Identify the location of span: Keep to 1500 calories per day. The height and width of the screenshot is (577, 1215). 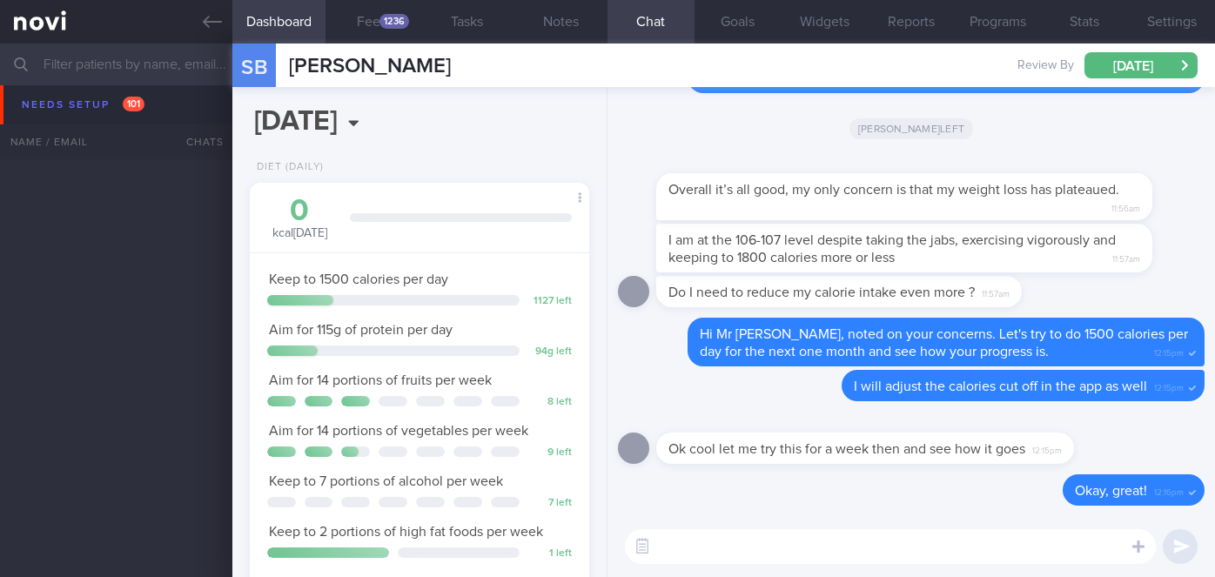
(359, 279).